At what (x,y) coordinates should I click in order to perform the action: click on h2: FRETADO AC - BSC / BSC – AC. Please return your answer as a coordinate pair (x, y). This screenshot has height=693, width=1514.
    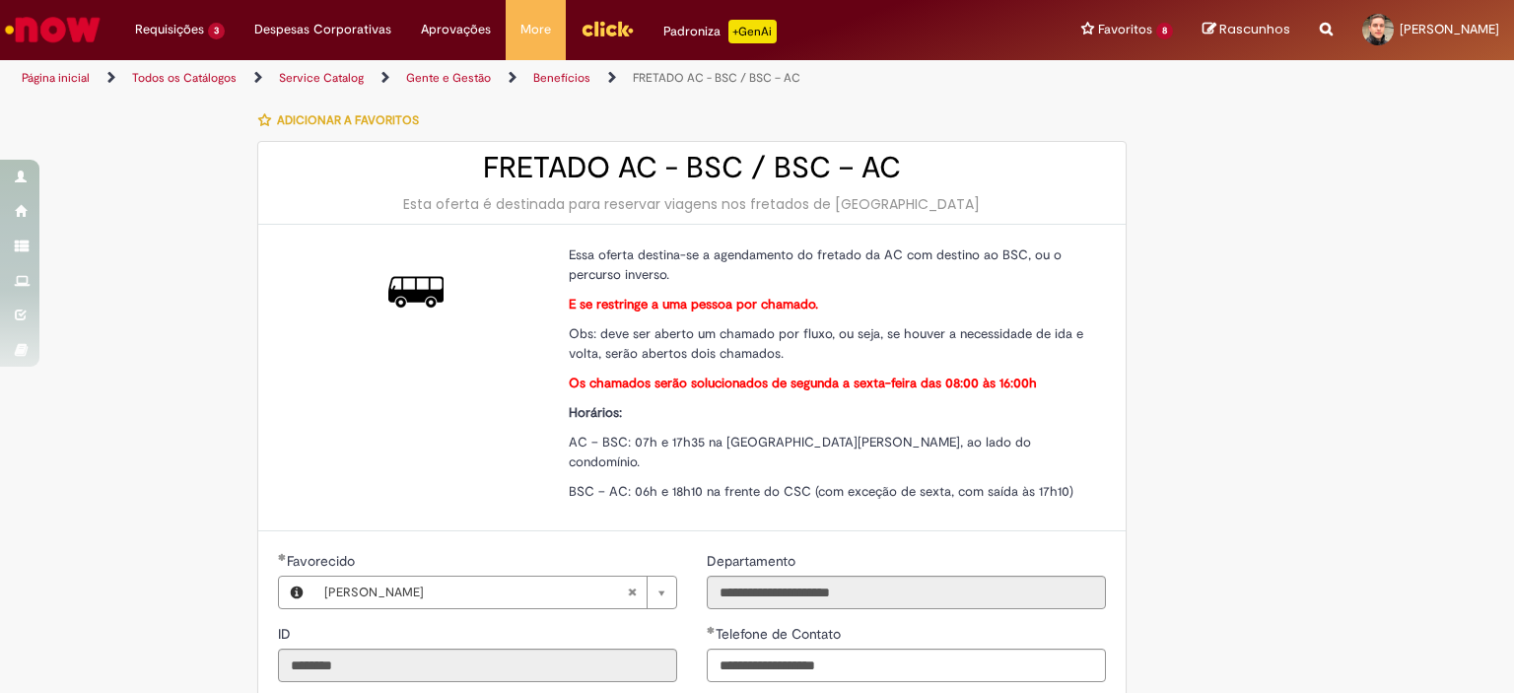
    Looking at the image, I should click on (692, 168).